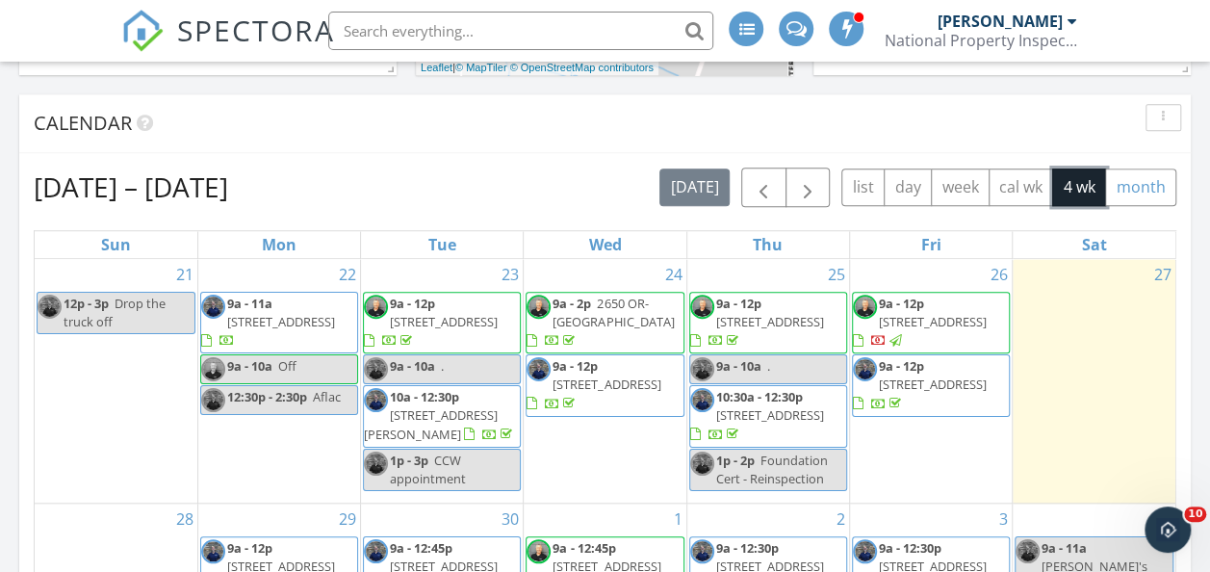 The image size is (1210, 572). Describe the element at coordinates (763, 187) in the screenshot. I see `button: Previous` at that location.